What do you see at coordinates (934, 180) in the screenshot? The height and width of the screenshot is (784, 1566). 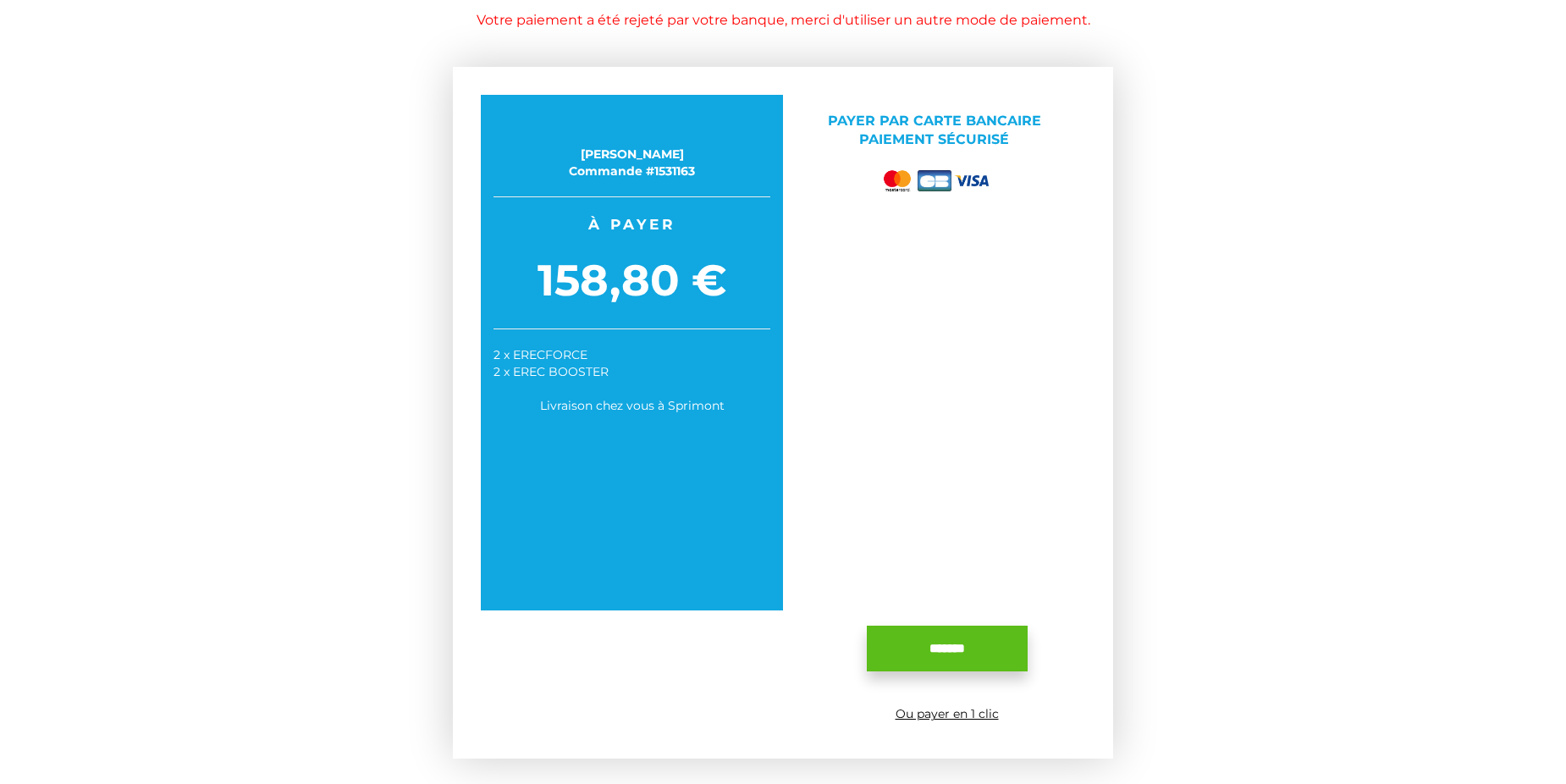 I see `img: cb.png` at bounding box center [934, 180].